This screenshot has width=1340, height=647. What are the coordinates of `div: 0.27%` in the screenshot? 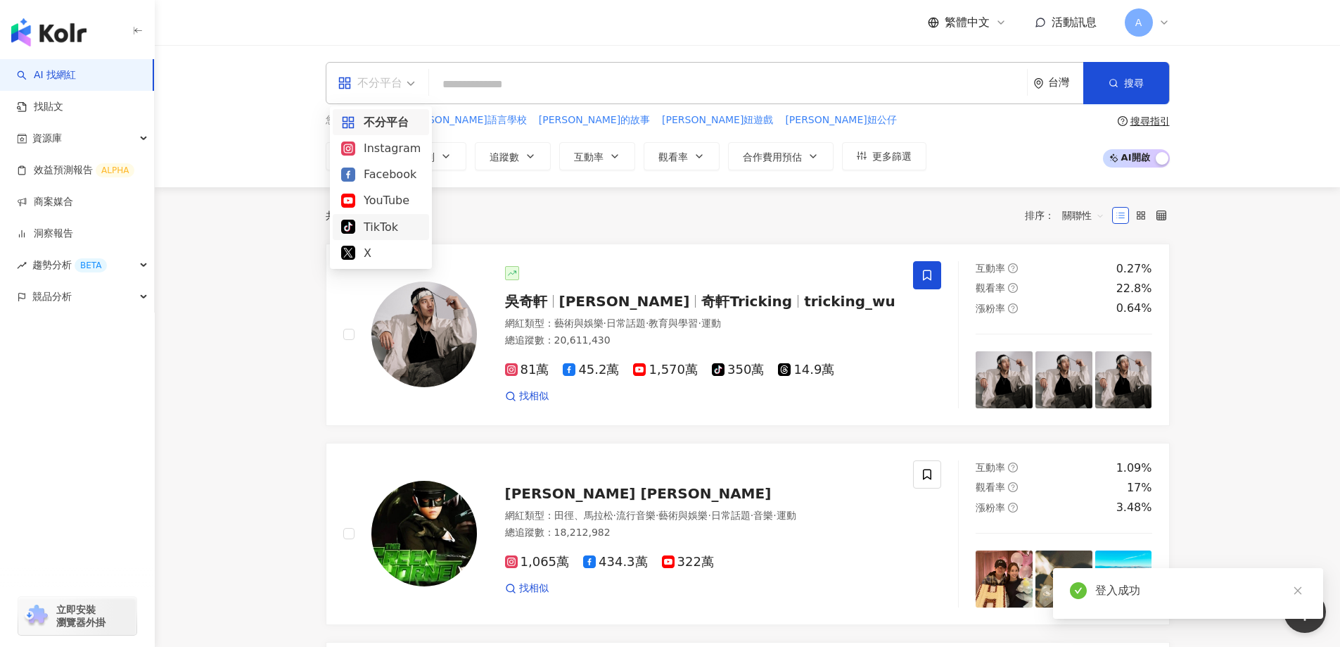 It's located at (1134, 269).